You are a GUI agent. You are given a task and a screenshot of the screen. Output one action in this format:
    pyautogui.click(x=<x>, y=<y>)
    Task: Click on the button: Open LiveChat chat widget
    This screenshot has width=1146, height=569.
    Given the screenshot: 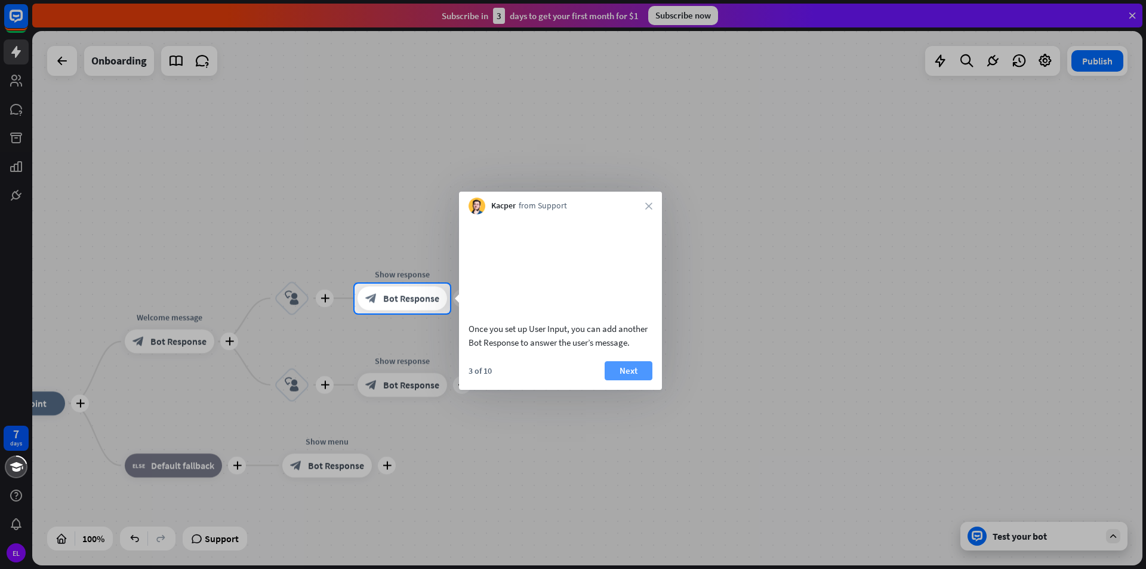 What is the action you would take?
    pyautogui.click(x=27, y=23)
    